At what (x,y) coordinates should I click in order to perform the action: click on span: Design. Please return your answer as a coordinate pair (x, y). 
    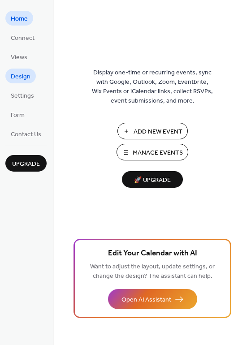
    Looking at the image, I should click on (21, 77).